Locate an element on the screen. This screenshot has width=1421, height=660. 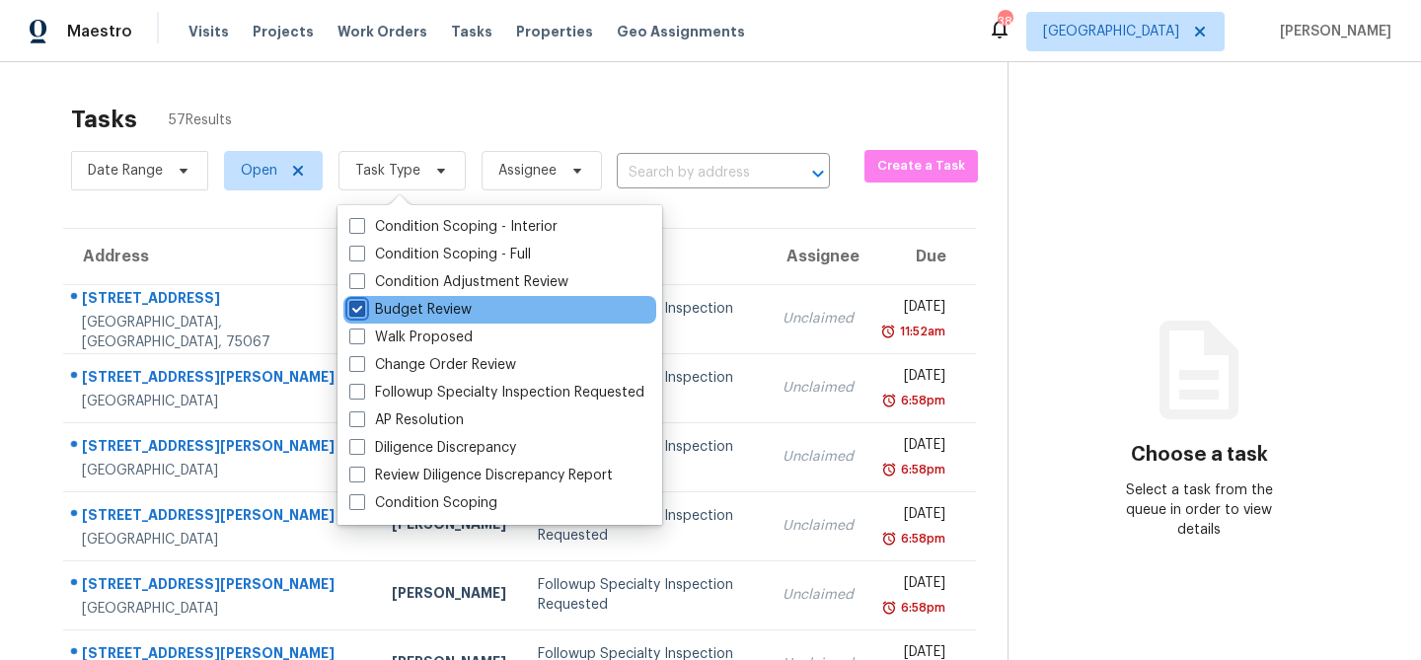
label: Condition Scoping - Full is located at coordinates (440, 255).